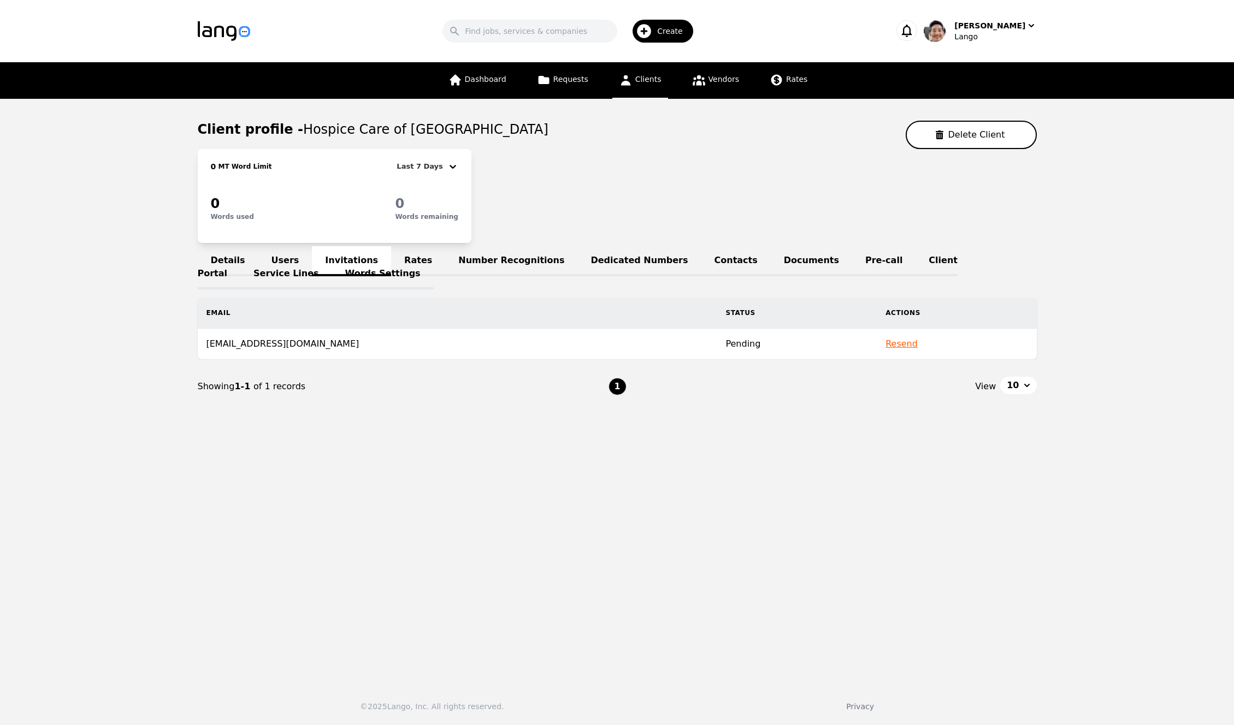  Describe the element at coordinates (648, 79) in the screenshot. I see `span: Clients` at that location.